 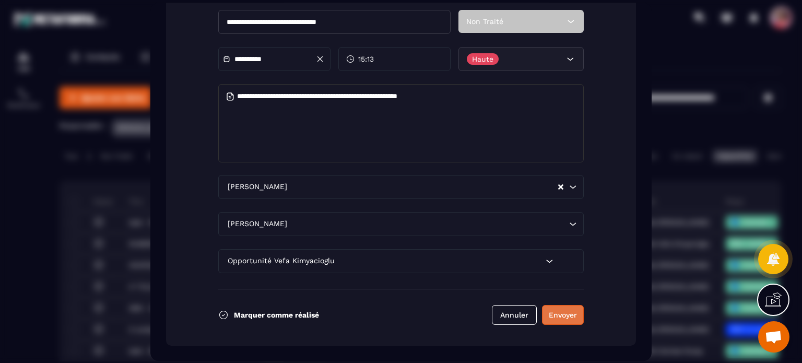 What do you see at coordinates (483, 59) in the screenshot?
I see `p: Haute` at bounding box center [483, 59].